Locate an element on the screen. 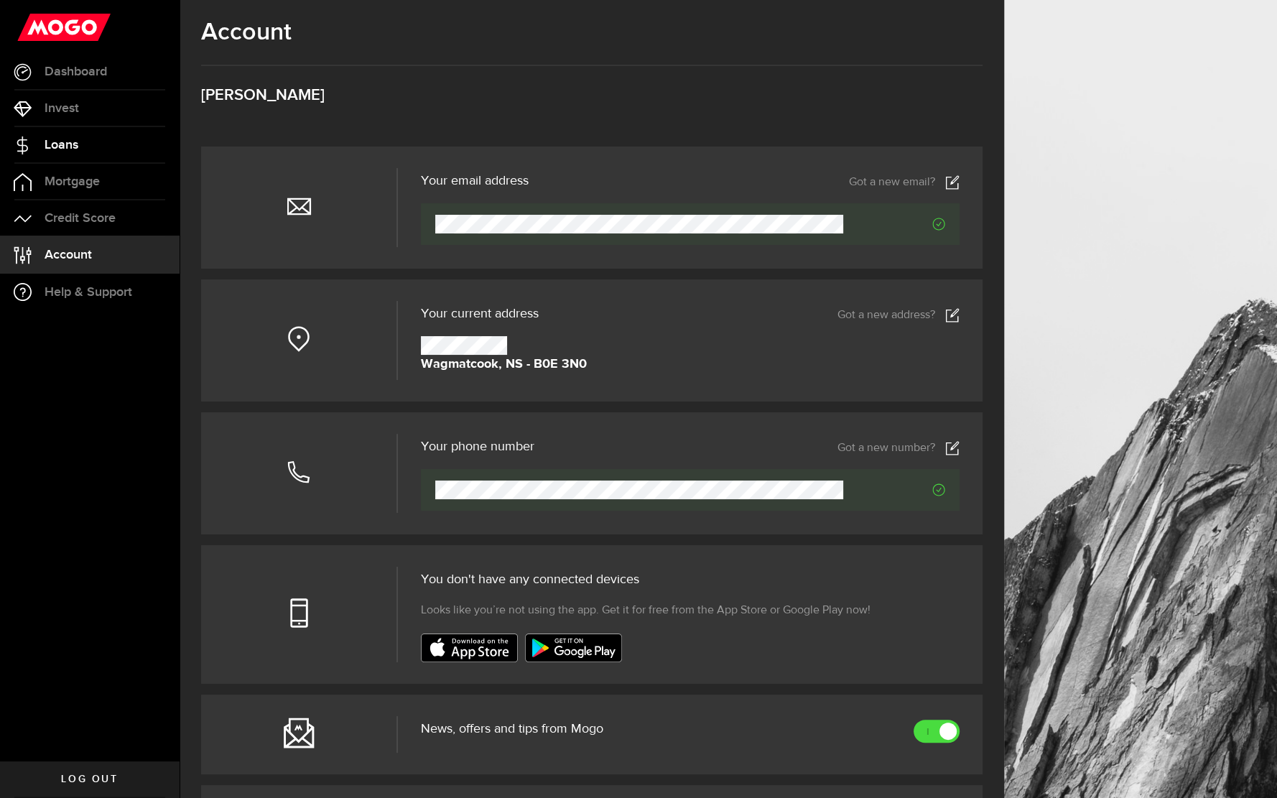  span: News, offers and tips from Mogo is located at coordinates (512, 729).